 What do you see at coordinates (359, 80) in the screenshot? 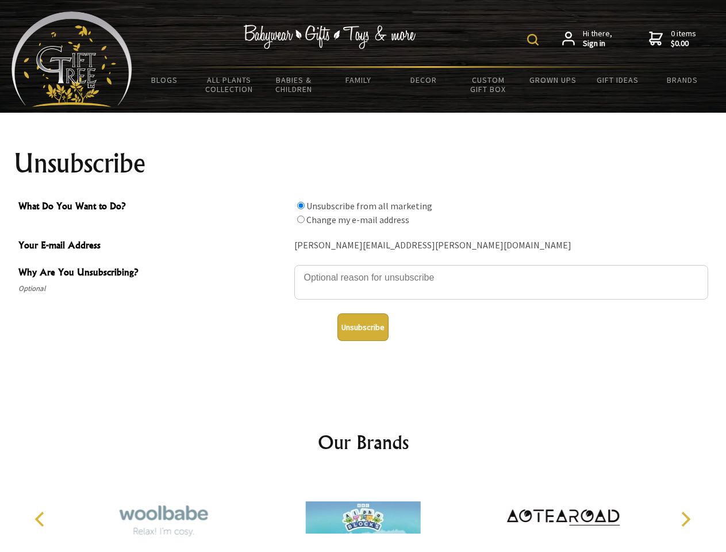
I see `a: Family` at bounding box center [359, 80].